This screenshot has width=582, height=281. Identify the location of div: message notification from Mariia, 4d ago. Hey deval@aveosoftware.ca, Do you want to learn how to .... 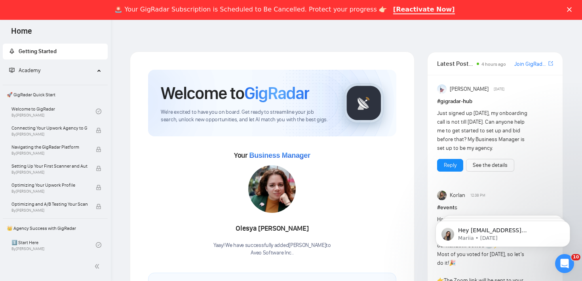
(79, 30).